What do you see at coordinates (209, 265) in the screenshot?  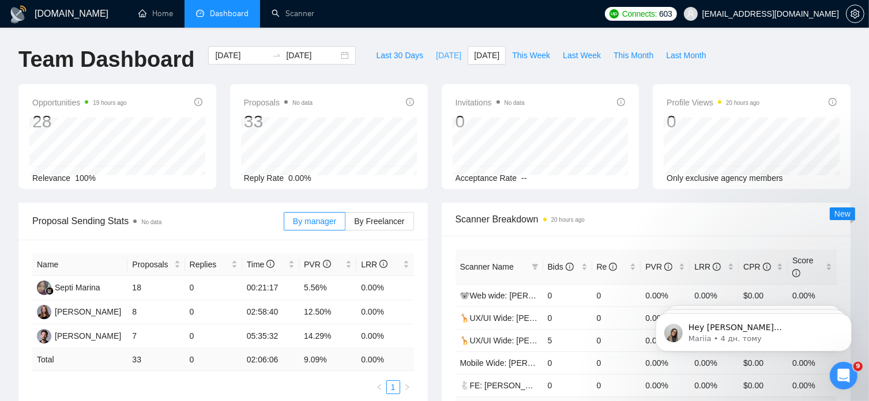 I see `span: Replies` at bounding box center [209, 265].